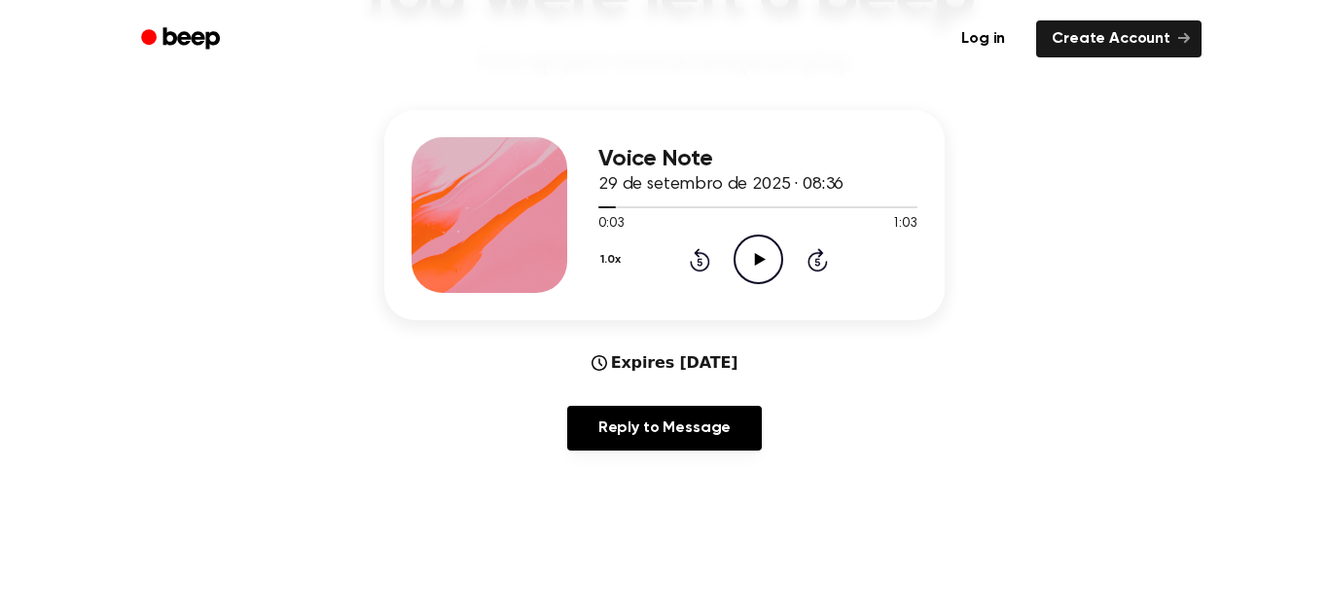 The image size is (1329, 616). I want to click on a: Log in, so click(983, 39).